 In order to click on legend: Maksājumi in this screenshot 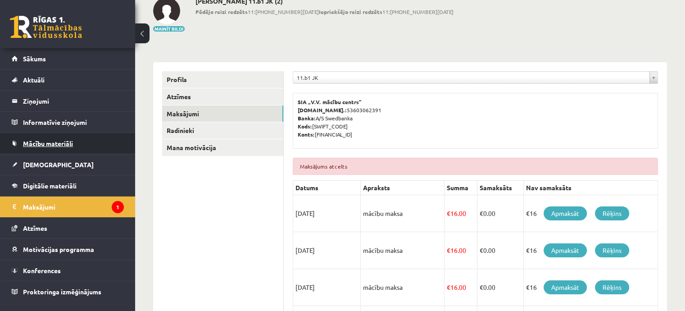, I will do `click(73, 207)`.